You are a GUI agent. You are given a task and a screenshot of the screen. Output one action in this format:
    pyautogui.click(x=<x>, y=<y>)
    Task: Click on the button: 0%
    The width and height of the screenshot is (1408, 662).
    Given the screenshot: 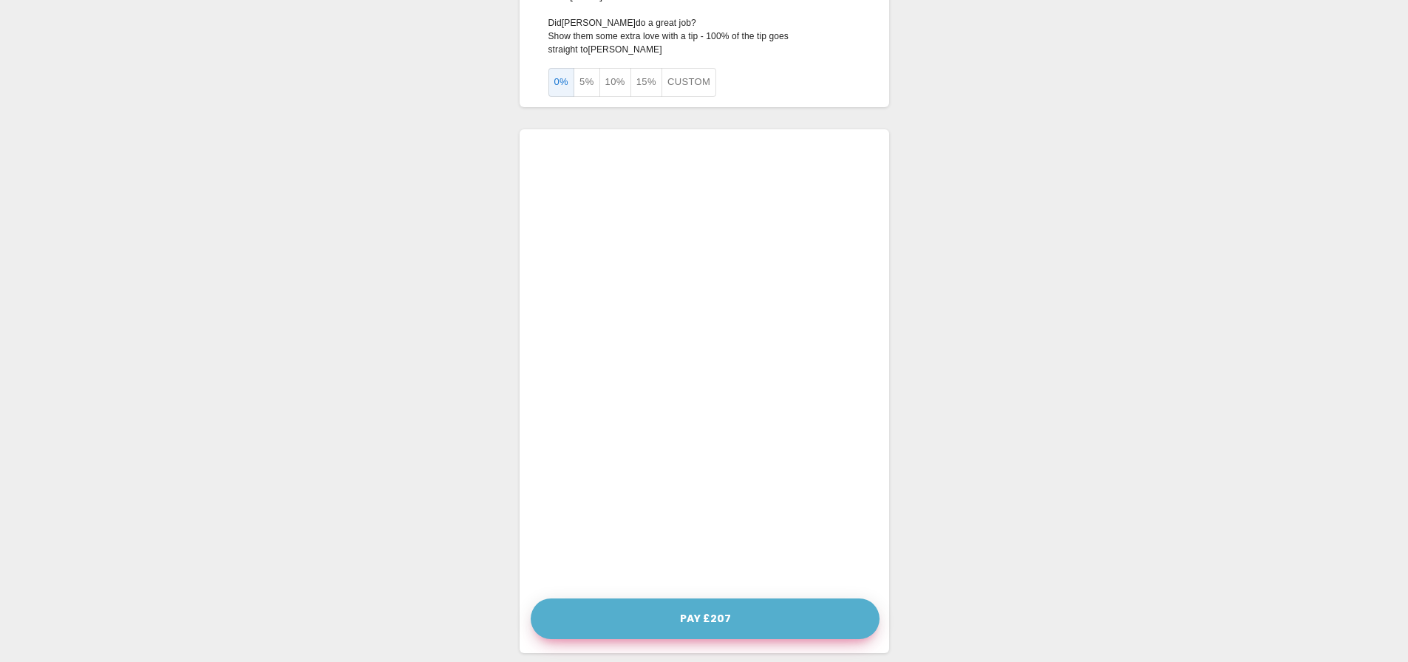 What is the action you would take?
    pyautogui.click(x=562, y=82)
    